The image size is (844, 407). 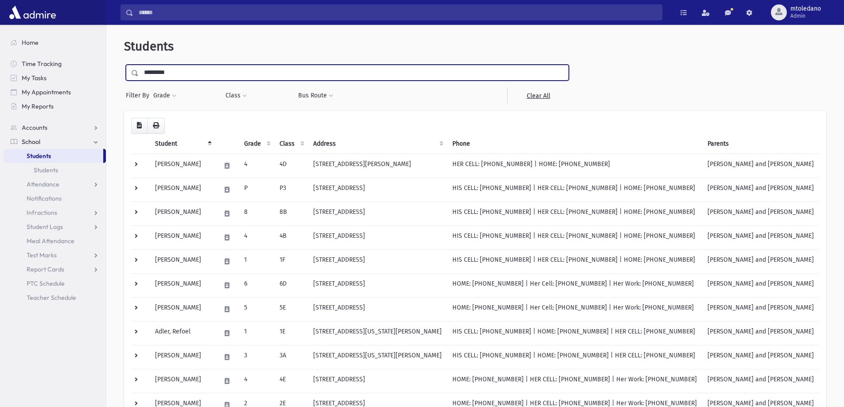 I want to click on span: My Reports, so click(x=38, y=106).